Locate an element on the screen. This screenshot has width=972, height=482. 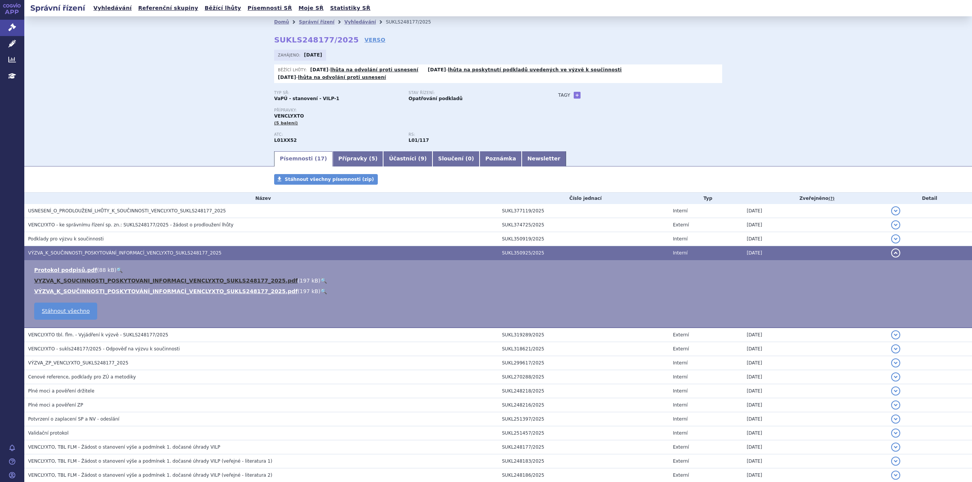
a: VÝZVA_K_SOUČINNOSTI_POSKYTOVÁNÍ_INFORMACÍ_VENCLYXTO_SUKLS248177_2025.pdf is located at coordinates (166, 291).